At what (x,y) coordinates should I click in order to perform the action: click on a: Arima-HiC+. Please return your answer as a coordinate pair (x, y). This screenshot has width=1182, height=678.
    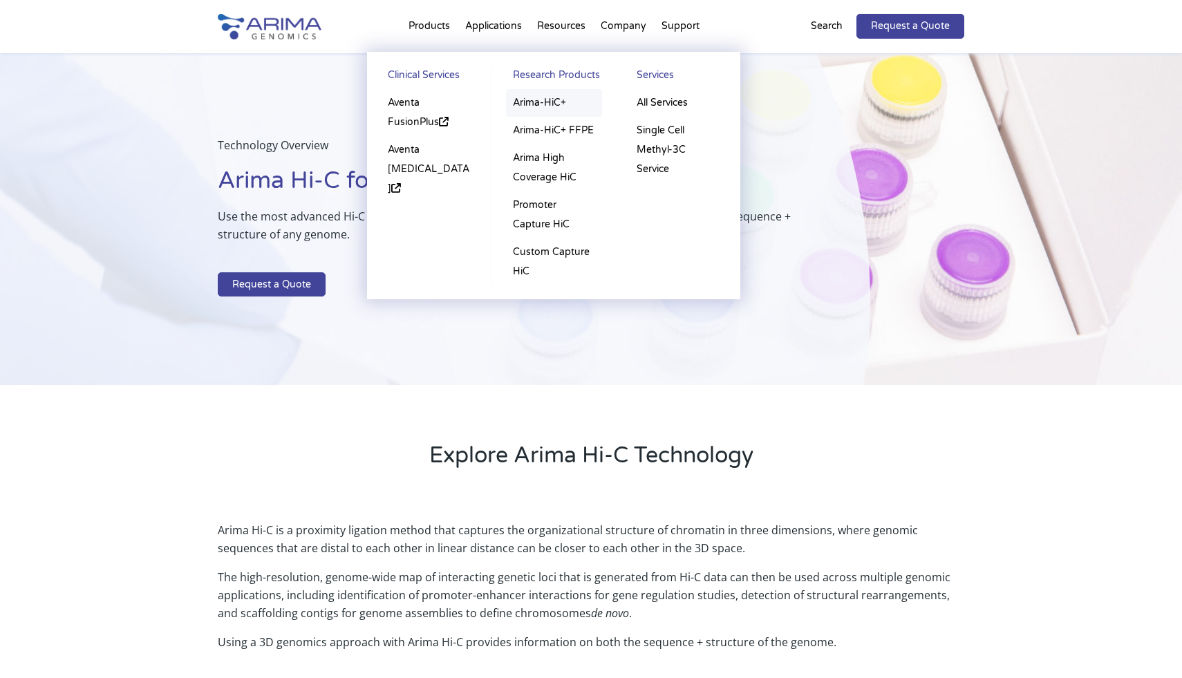
    Looking at the image, I should click on (554, 103).